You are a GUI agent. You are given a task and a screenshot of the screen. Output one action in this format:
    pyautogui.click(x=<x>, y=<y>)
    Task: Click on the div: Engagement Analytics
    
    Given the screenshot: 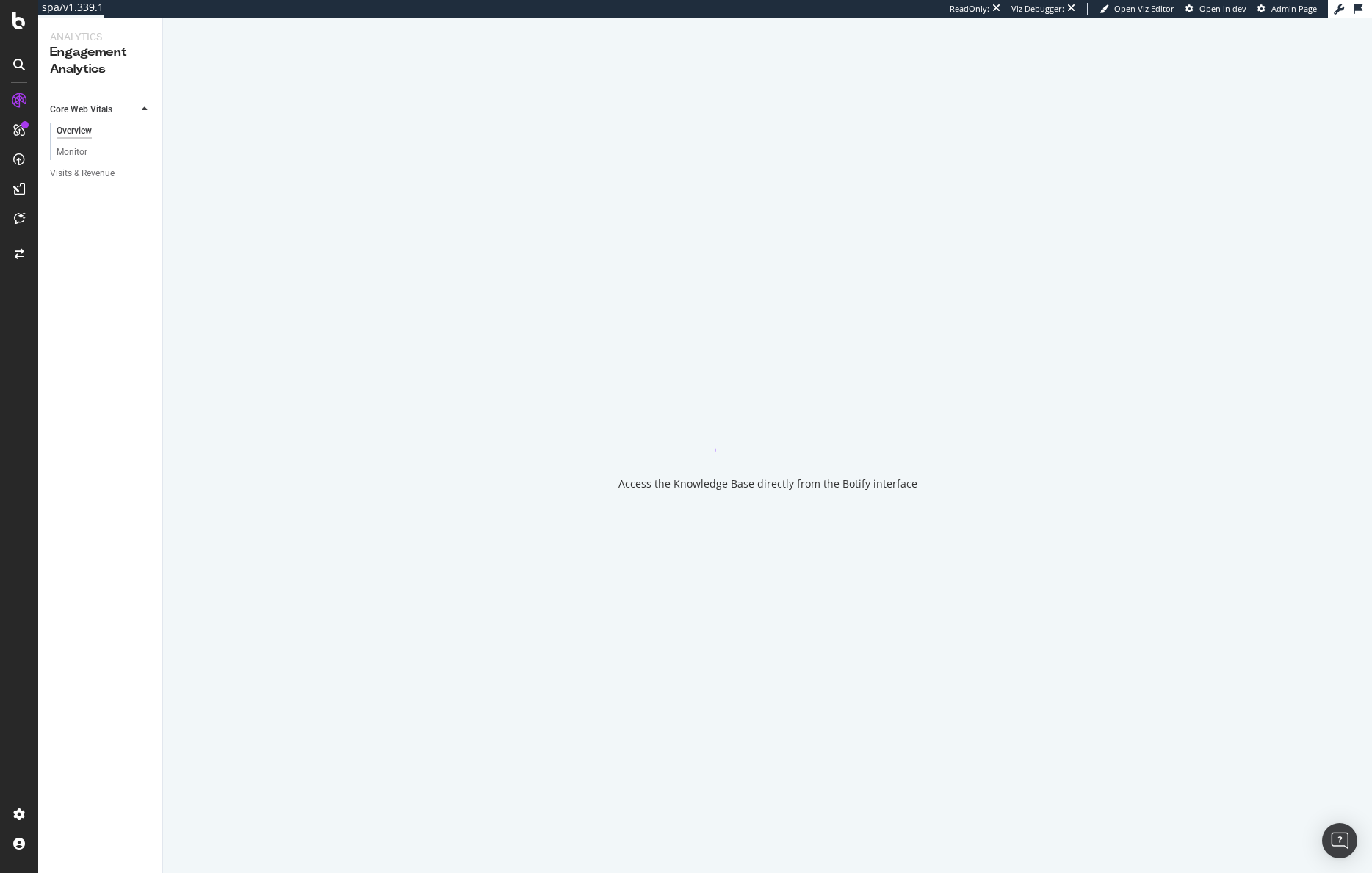 What is the action you would take?
    pyautogui.click(x=100, y=61)
    